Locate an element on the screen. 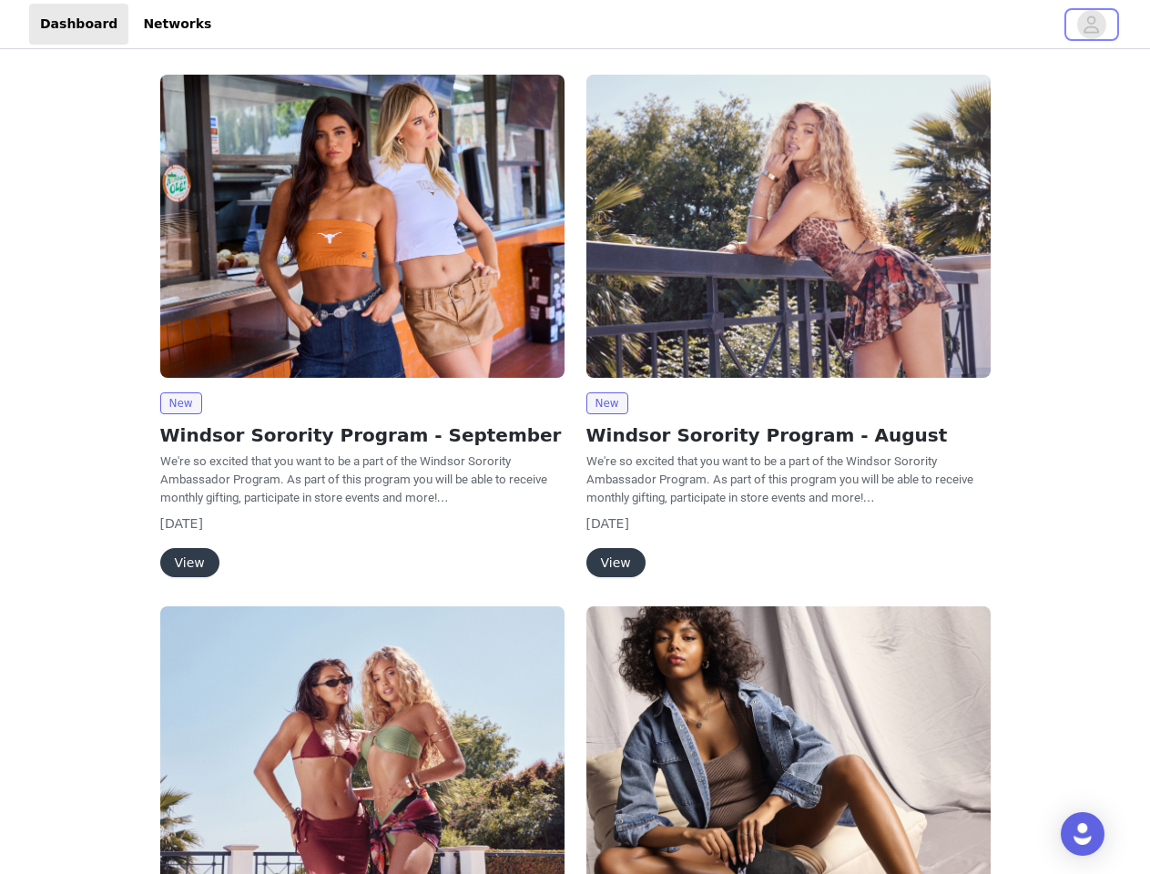 The image size is (1150, 874). a: Networks is located at coordinates (177, 24).